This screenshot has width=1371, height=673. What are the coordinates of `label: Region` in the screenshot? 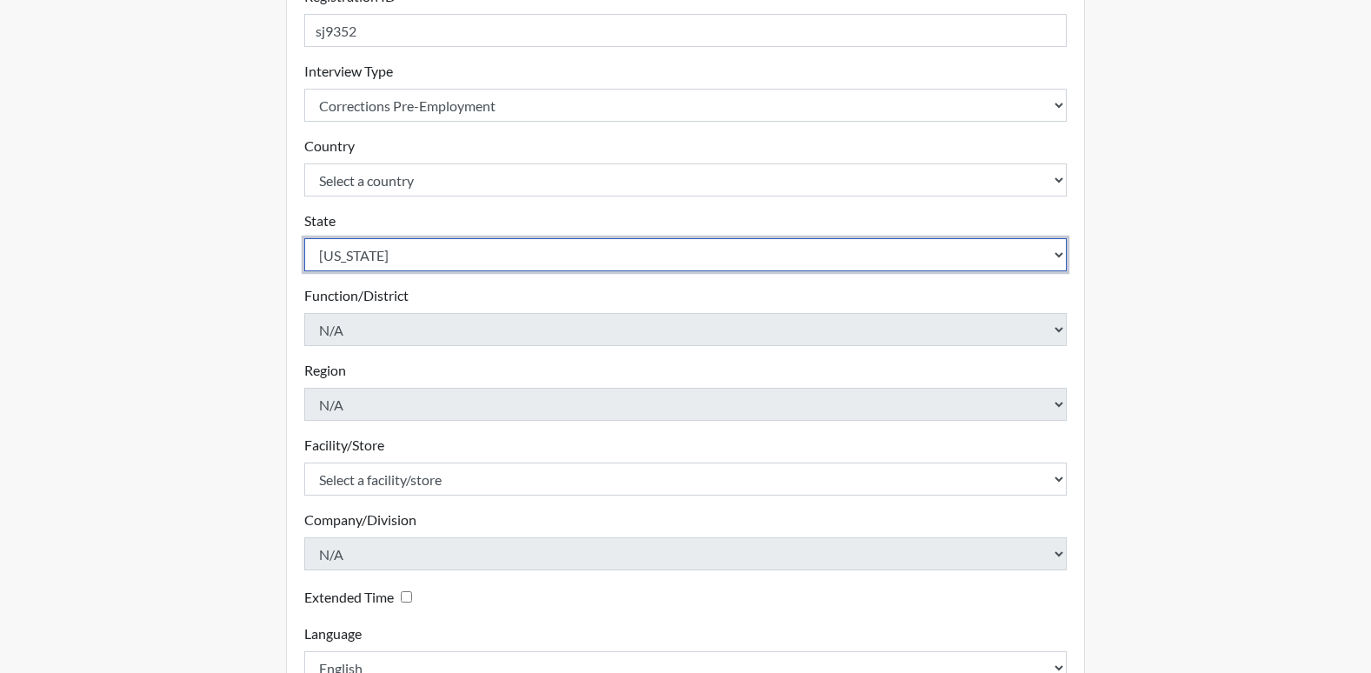 It's located at (325, 370).